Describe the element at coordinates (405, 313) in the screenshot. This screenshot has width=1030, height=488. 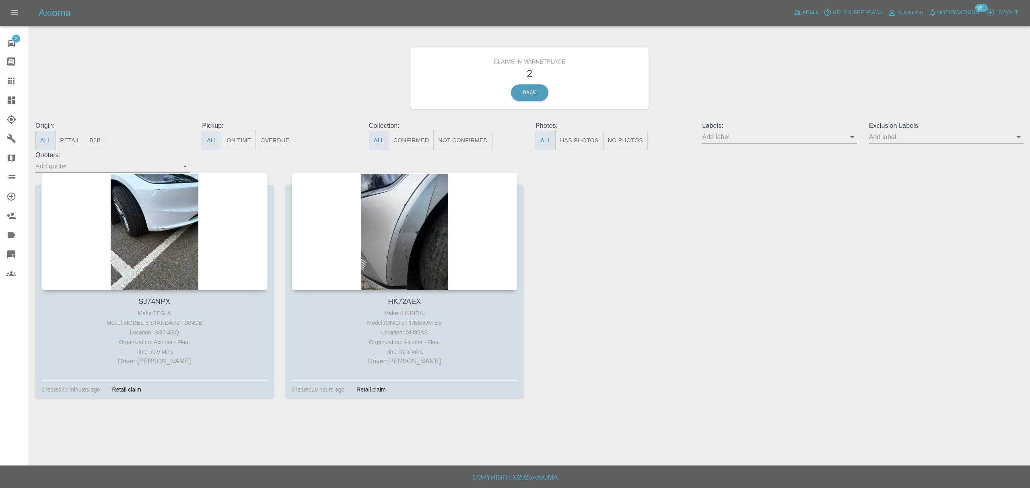
I see `div: Make: HYUNDAI` at that location.